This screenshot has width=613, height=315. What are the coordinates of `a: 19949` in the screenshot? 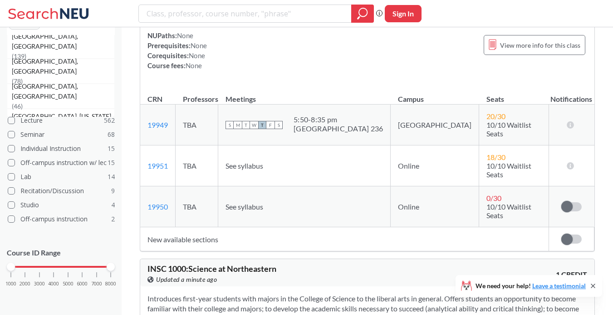 It's located at (158, 124).